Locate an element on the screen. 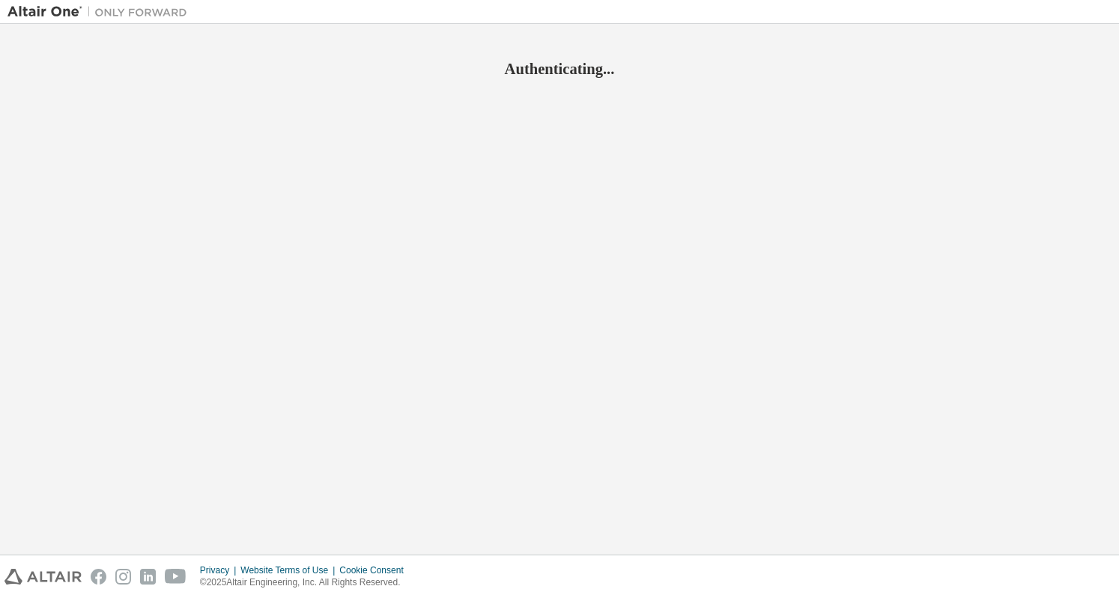 This screenshot has height=598, width=1119. h2: Authenticating... is located at coordinates (559, 69).